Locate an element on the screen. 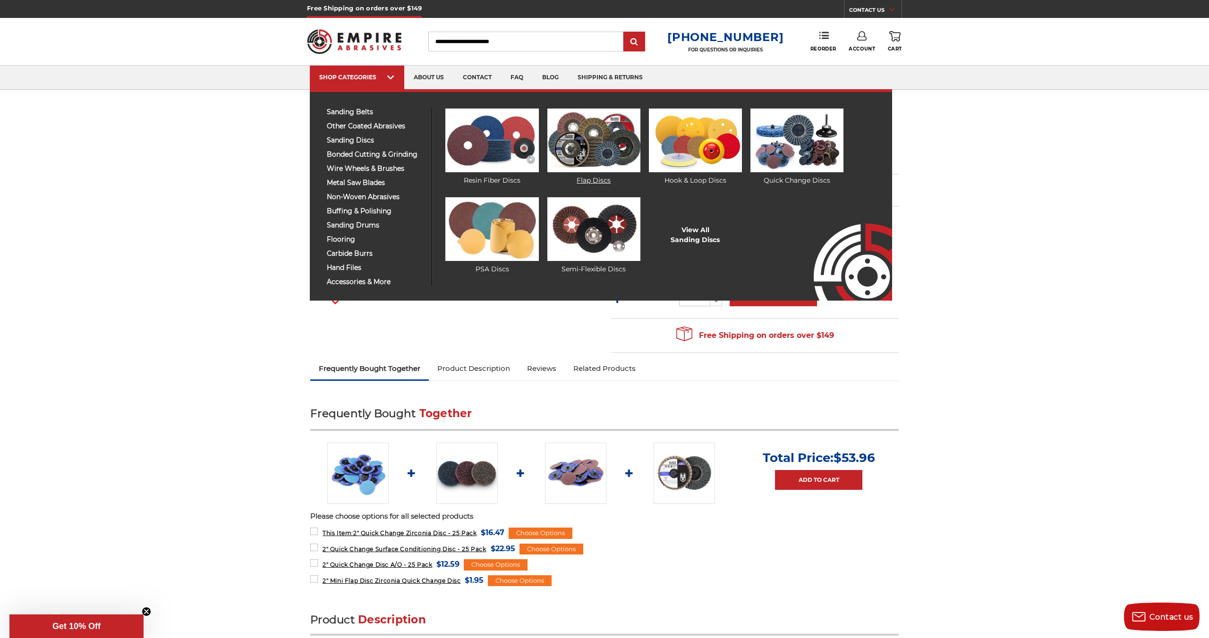 The image size is (1209, 638). span: $12.59 is located at coordinates (448, 564).